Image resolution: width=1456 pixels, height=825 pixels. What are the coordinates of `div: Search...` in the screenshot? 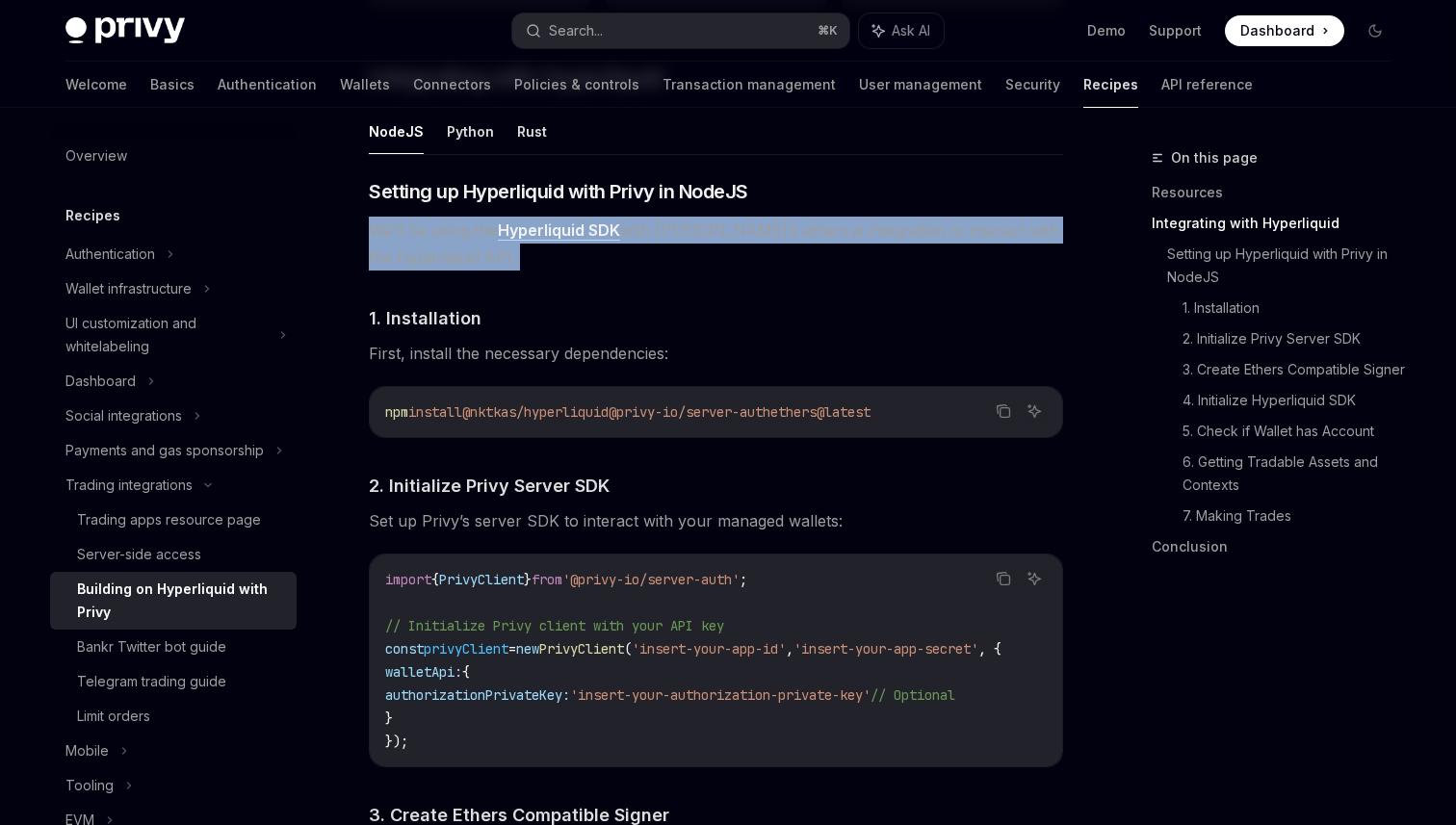 It's located at (576, 31).